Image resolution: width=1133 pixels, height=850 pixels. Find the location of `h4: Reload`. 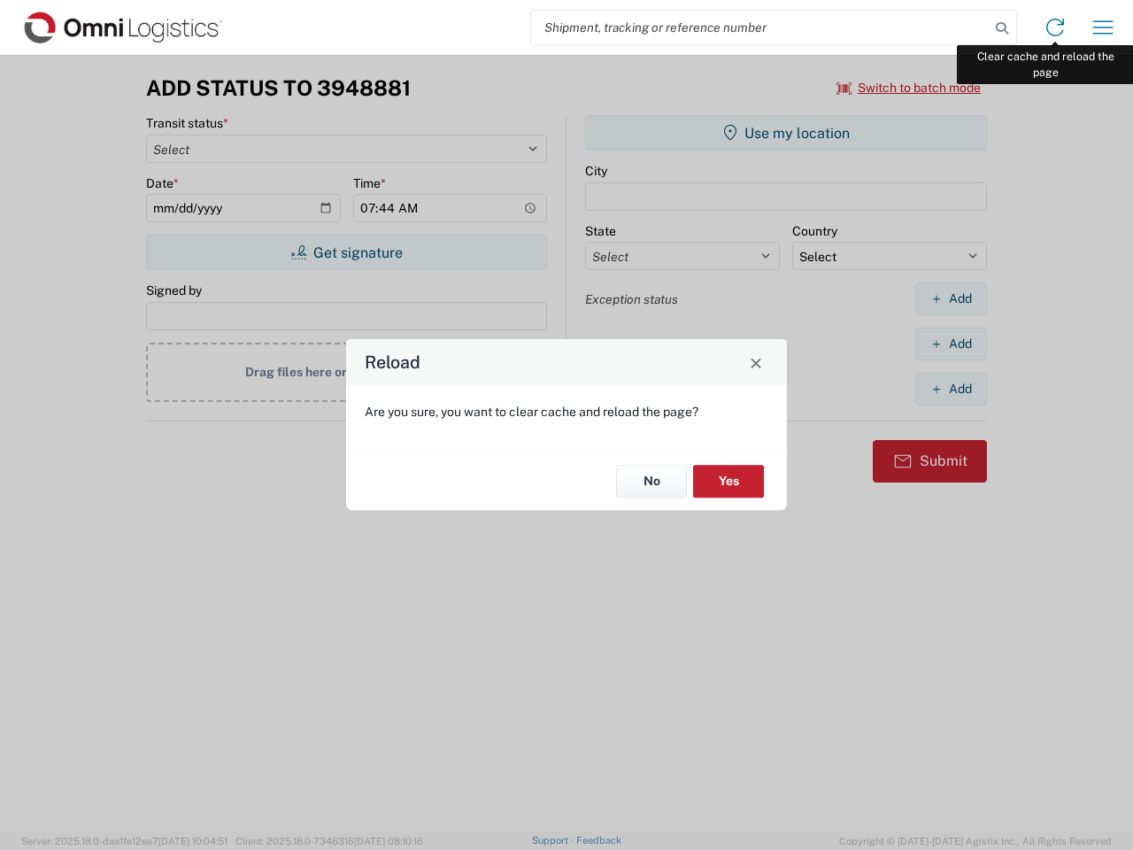

h4: Reload is located at coordinates (392, 362).